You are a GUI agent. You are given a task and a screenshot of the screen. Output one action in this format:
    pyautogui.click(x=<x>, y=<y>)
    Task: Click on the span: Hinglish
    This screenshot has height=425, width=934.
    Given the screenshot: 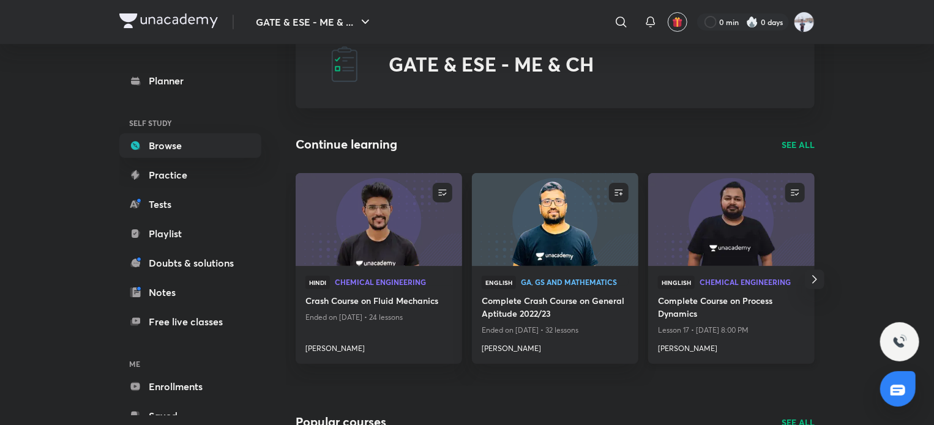 What is the action you would take?
    pyautogui.click(x=676, y=283)
    